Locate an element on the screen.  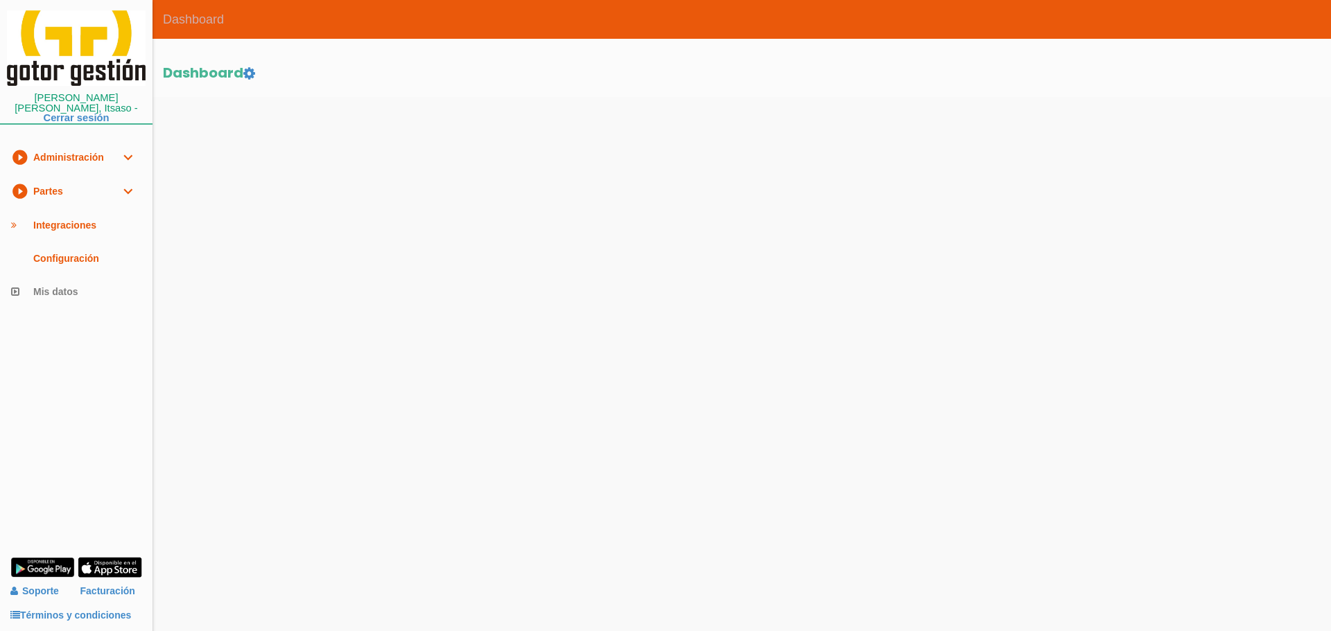
span: Dashboard is located at coordinates (193, 19).